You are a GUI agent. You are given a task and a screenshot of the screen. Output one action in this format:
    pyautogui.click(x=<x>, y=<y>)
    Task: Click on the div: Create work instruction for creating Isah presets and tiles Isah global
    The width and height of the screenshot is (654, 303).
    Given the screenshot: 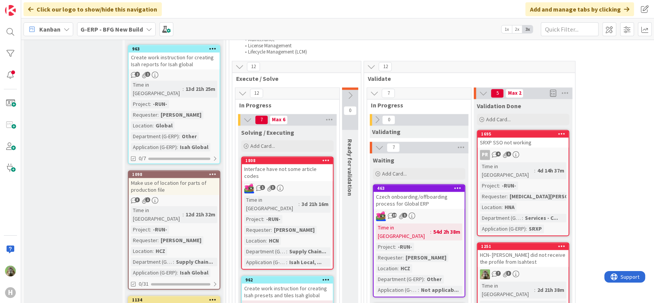 What is the action you would take?
    pyautogui.click(x=287, y=292)
    